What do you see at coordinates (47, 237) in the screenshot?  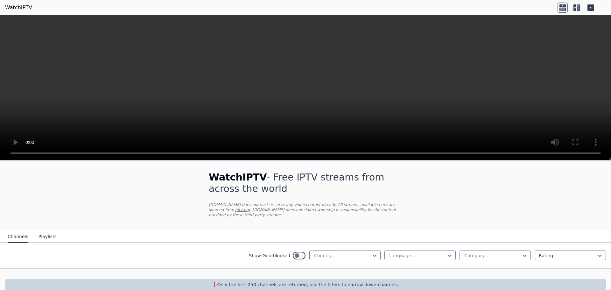 I see `button: Playlists` at bounding box center [47, 237].